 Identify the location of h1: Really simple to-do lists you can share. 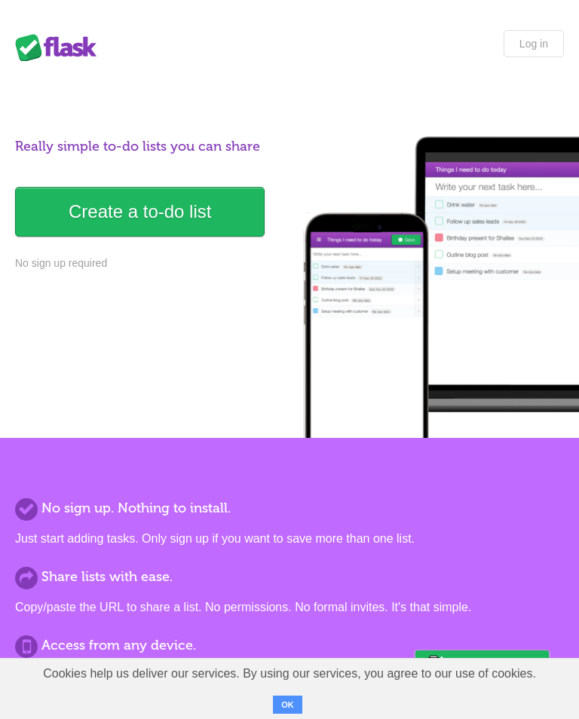
(290, 146).